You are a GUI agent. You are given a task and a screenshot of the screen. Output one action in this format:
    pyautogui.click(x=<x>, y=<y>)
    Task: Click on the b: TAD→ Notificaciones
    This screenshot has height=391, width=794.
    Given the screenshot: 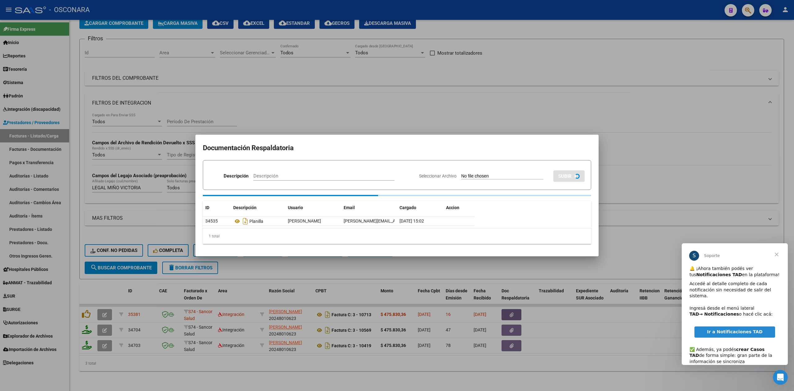 What is the action you would take?
    pyautogui.click(x=33, y=71)
    